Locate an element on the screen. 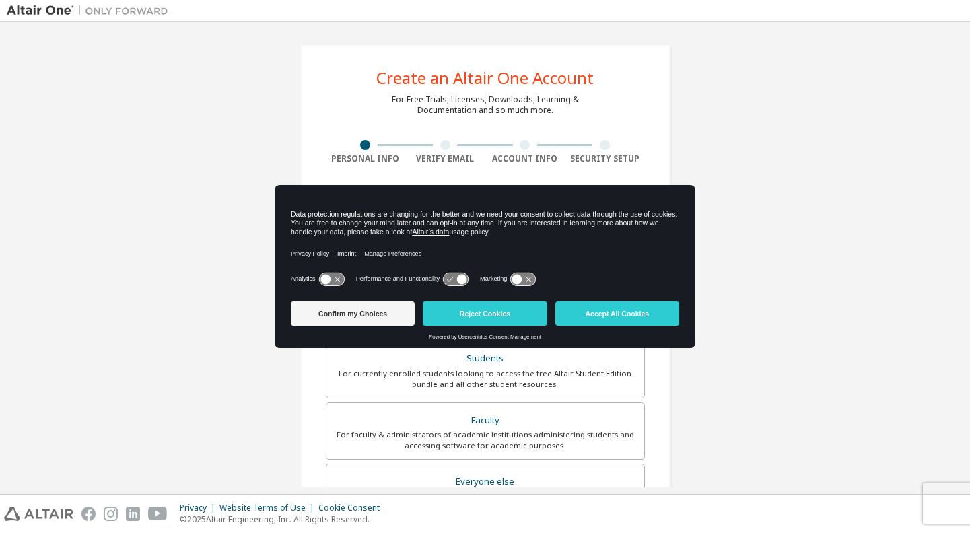  div: Create an Altair One Account is located at coordinates (485, 78).